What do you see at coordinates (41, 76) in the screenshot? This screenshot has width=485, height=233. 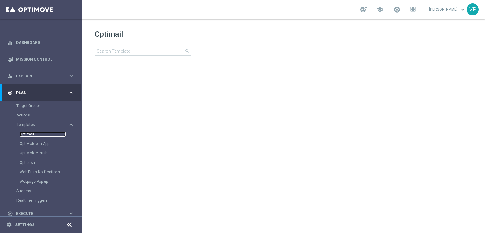 I see `button: person_search Explore keyboard_arrow_right` at bounding box center [41, 76].